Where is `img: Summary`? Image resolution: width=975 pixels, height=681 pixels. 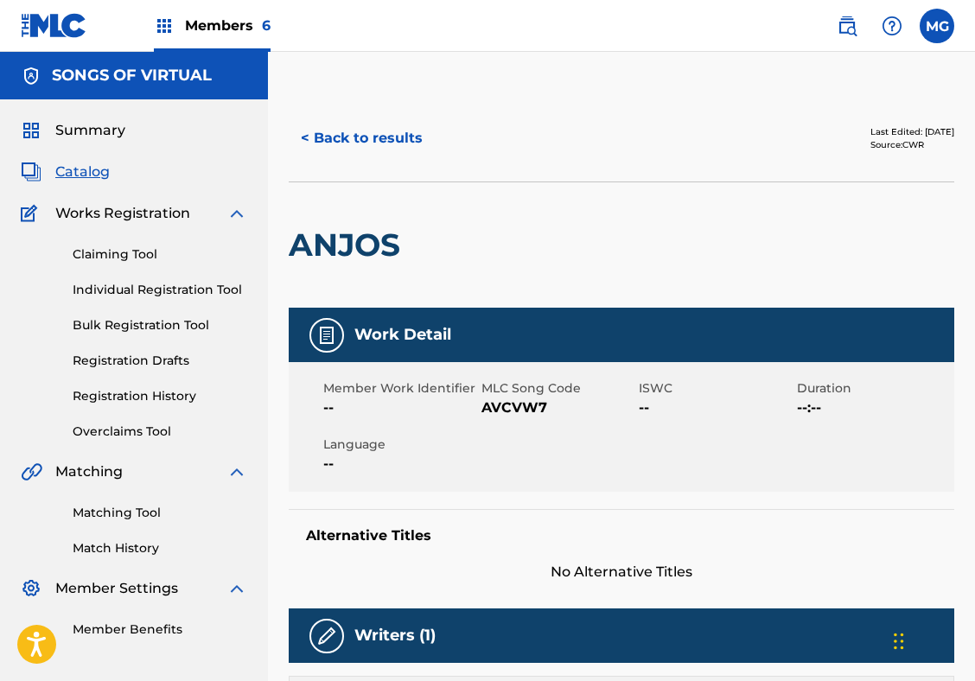 img: Summary is located at coordinates (31, 130).